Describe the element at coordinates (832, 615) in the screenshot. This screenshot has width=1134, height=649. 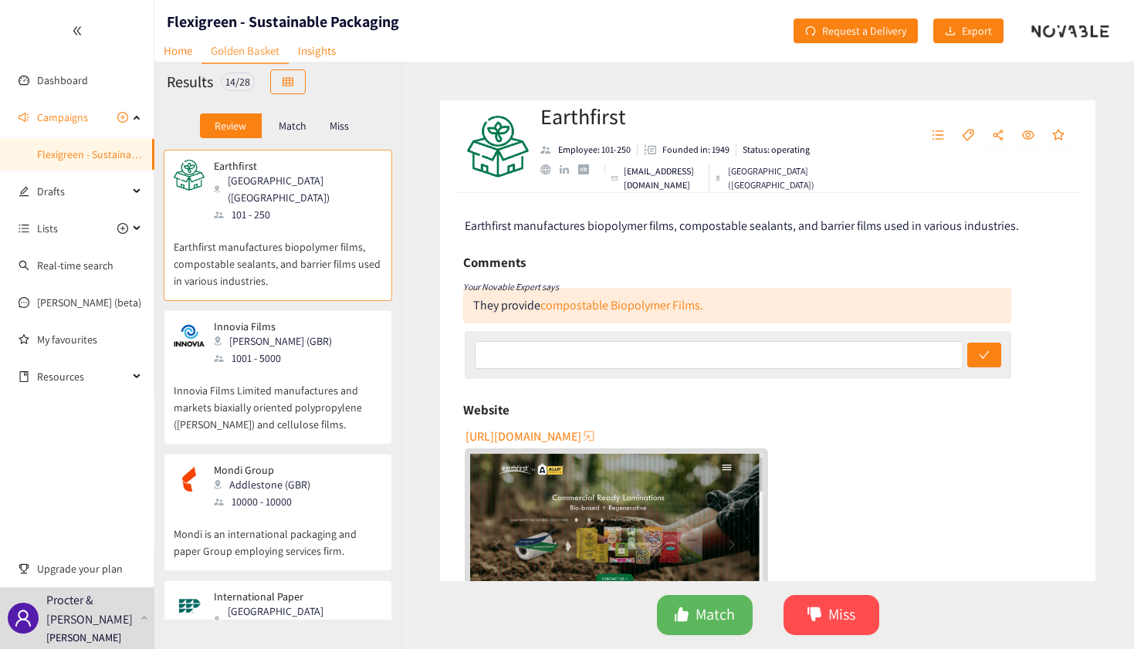
I see `button: dislikeMiss` at that location.